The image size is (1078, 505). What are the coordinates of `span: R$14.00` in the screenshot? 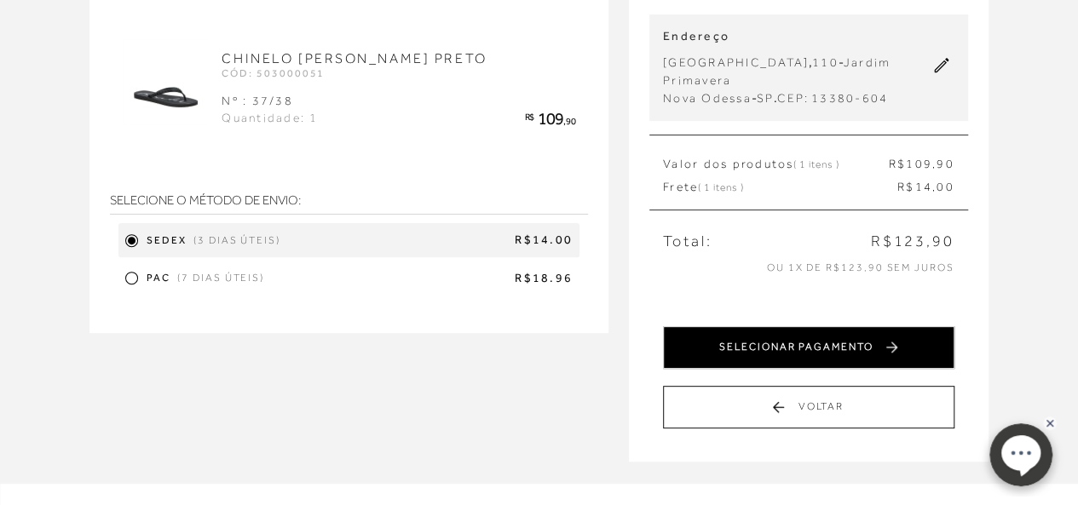 It's located at (429, 240).